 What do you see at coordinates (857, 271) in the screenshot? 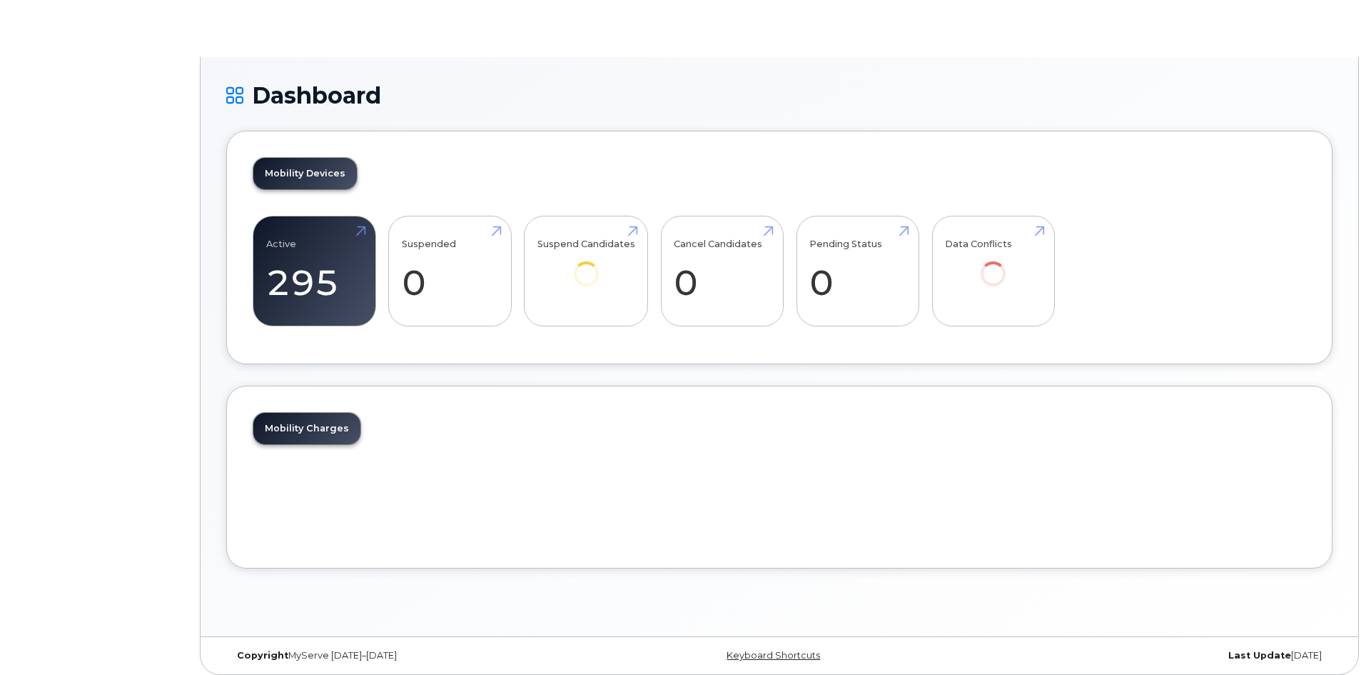
I see `a: Pending Status 0` at bounding box center [857, 271].